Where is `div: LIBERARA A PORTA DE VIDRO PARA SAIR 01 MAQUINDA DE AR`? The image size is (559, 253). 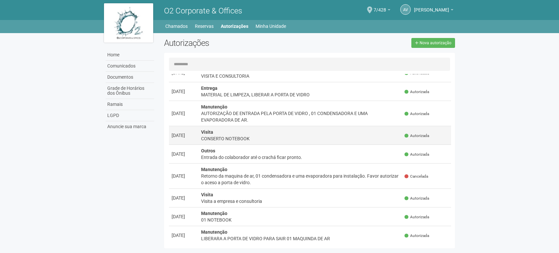
div: LIBERARA A PORTA DE VIDRO PARA SAIR 01 MAQUINDA DE AR is located at coordinates (300, 239).